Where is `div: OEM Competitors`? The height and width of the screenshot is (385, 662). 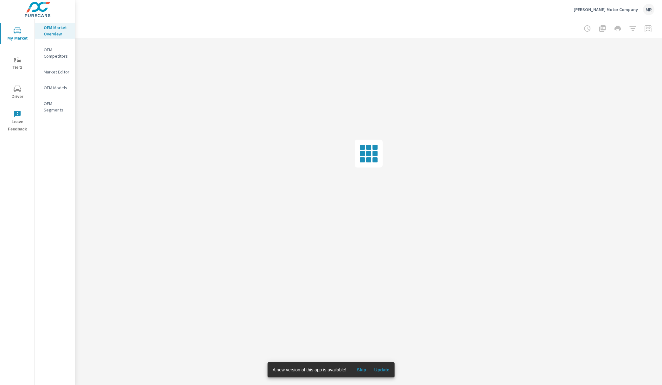
div: OEM Competitors is located at coordinates (55, 53).